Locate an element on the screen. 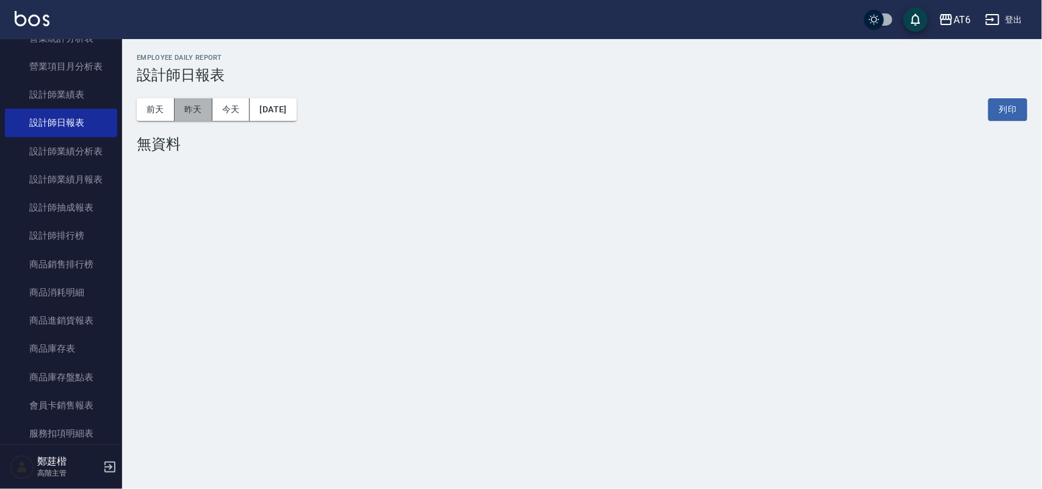  a: 商品庫存盤點表 is located at coordinates (61, 377).